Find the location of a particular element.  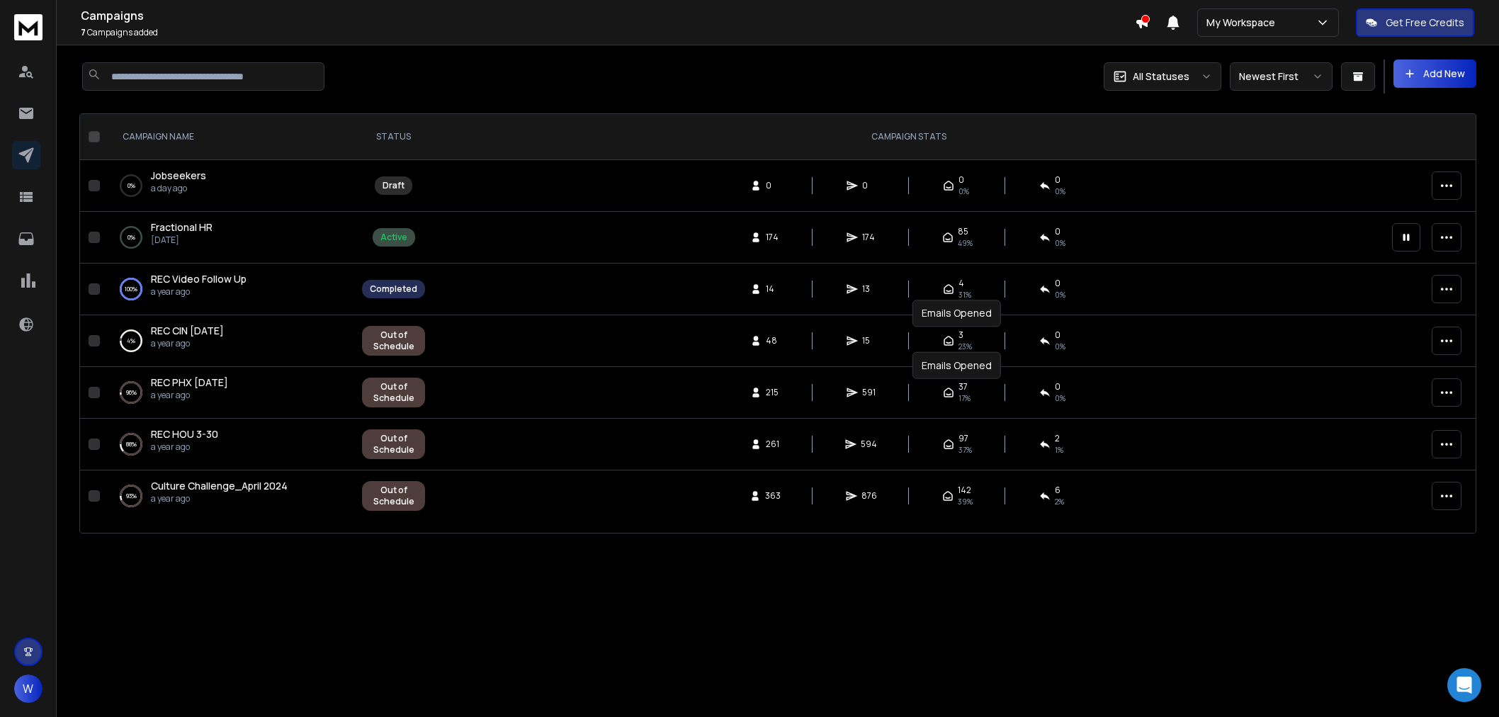

div: Open Intercom Messenger is located at coordinates (1465, 685).